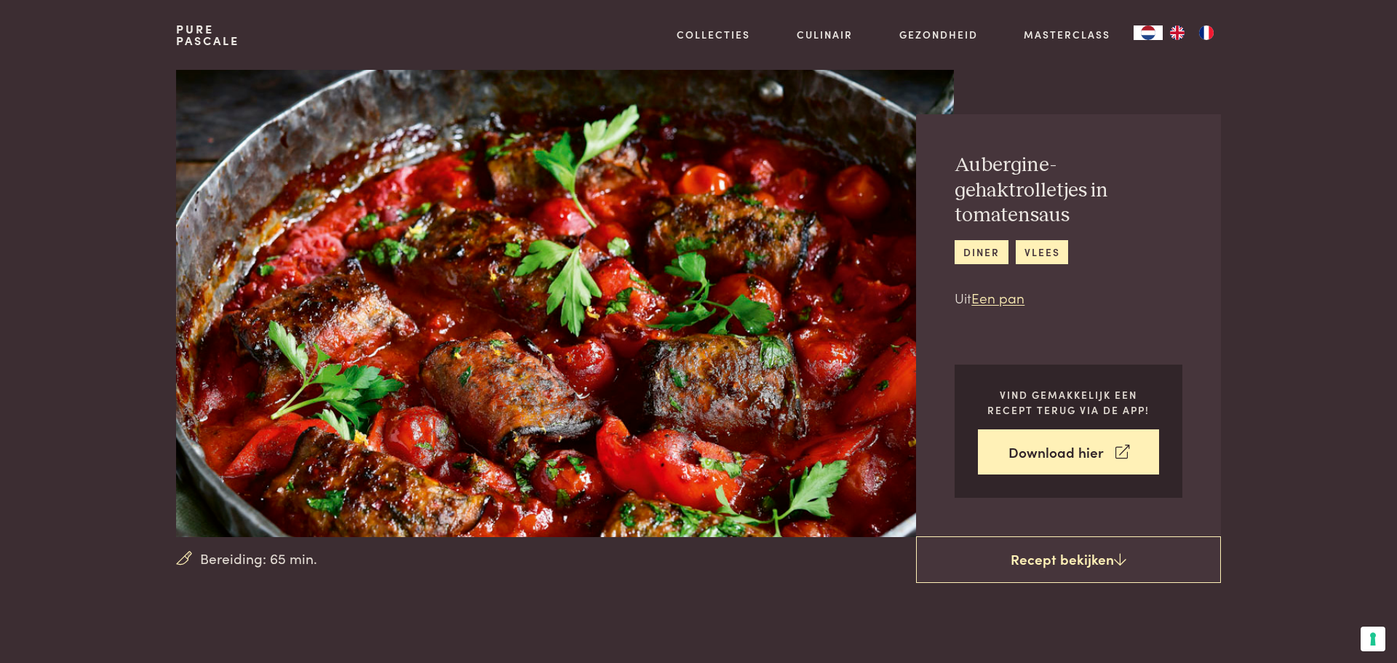 The image size is (1397, 663). Describe the element at coordinates (1177, 33) in the screenshot. I see `a: EN` at that location.